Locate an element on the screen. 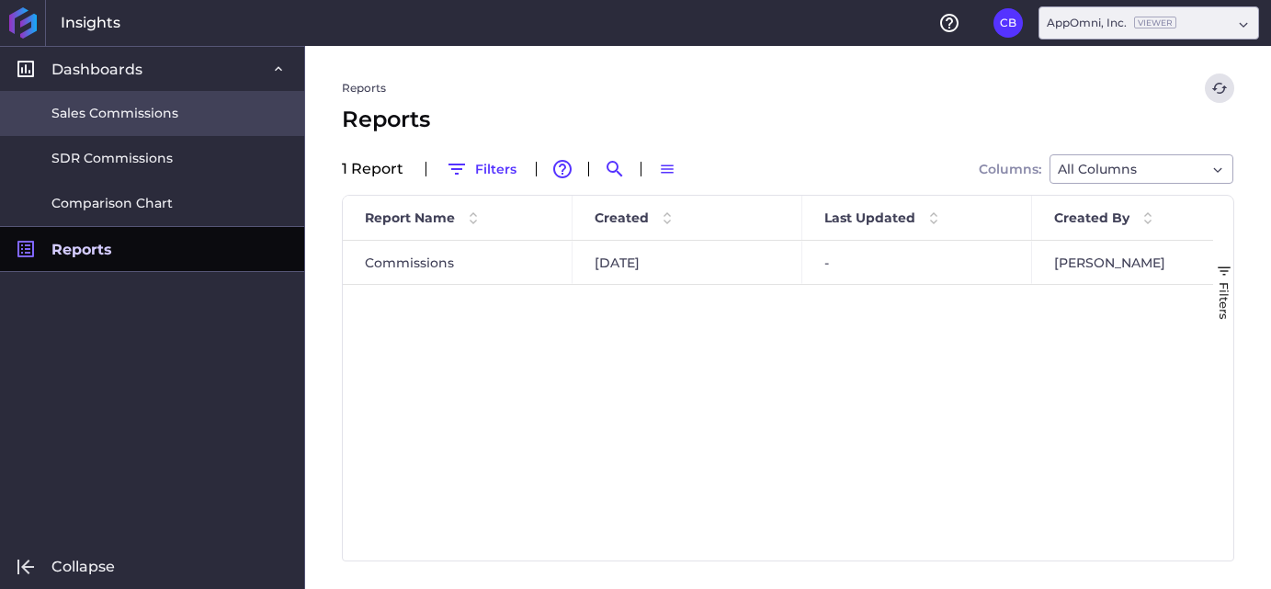 The width and height of the screenshot is (1271, 589). button: Filters is located at coordinates (481, 169).